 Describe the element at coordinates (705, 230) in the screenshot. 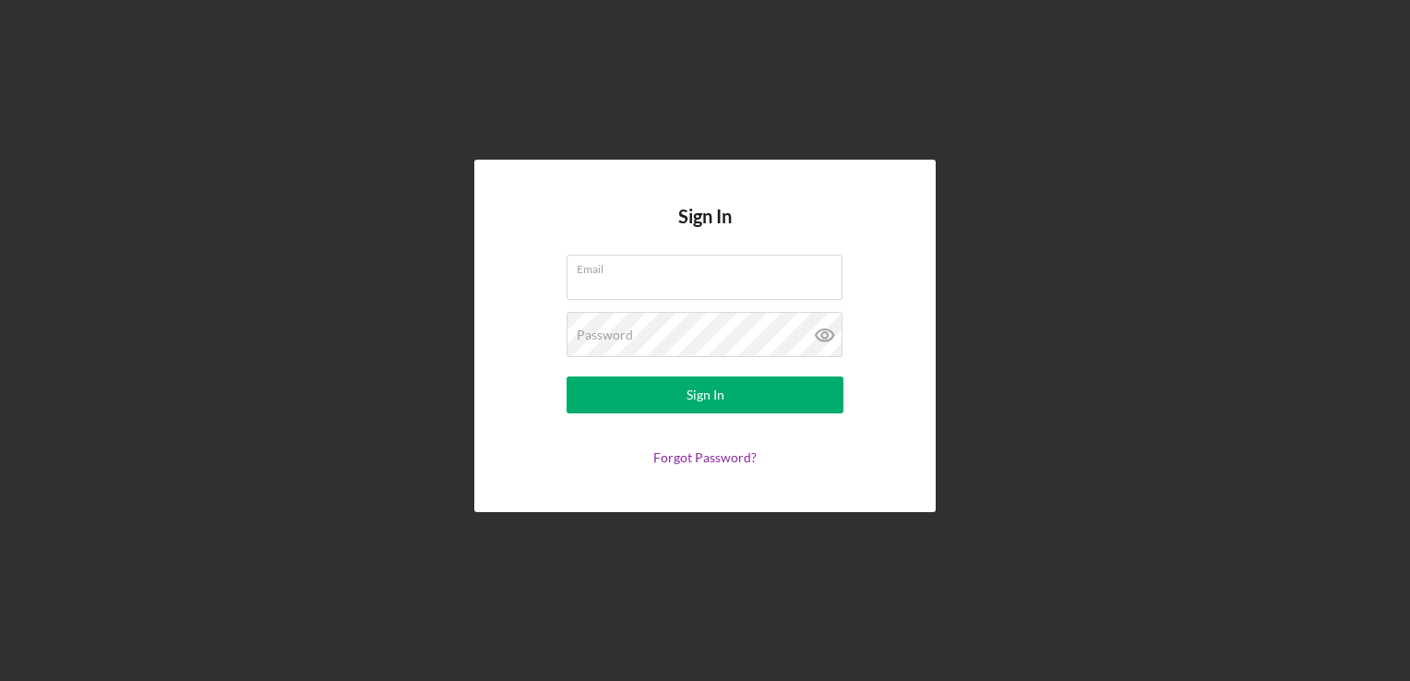

I see `h4: Sign In` at that location.